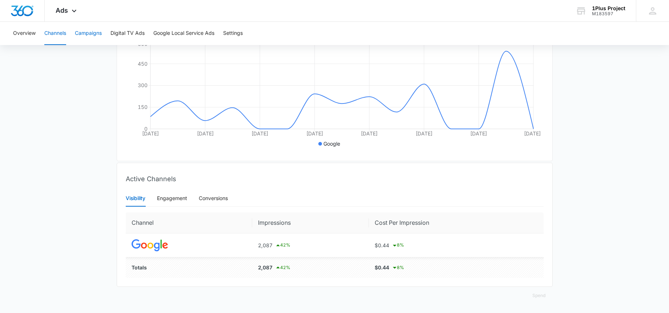 This screenshot has width=669, height=313. What do you see at coordinates (24, 33) in the screenshot?
I see `button: Overview` at bounding box center [24, 33].